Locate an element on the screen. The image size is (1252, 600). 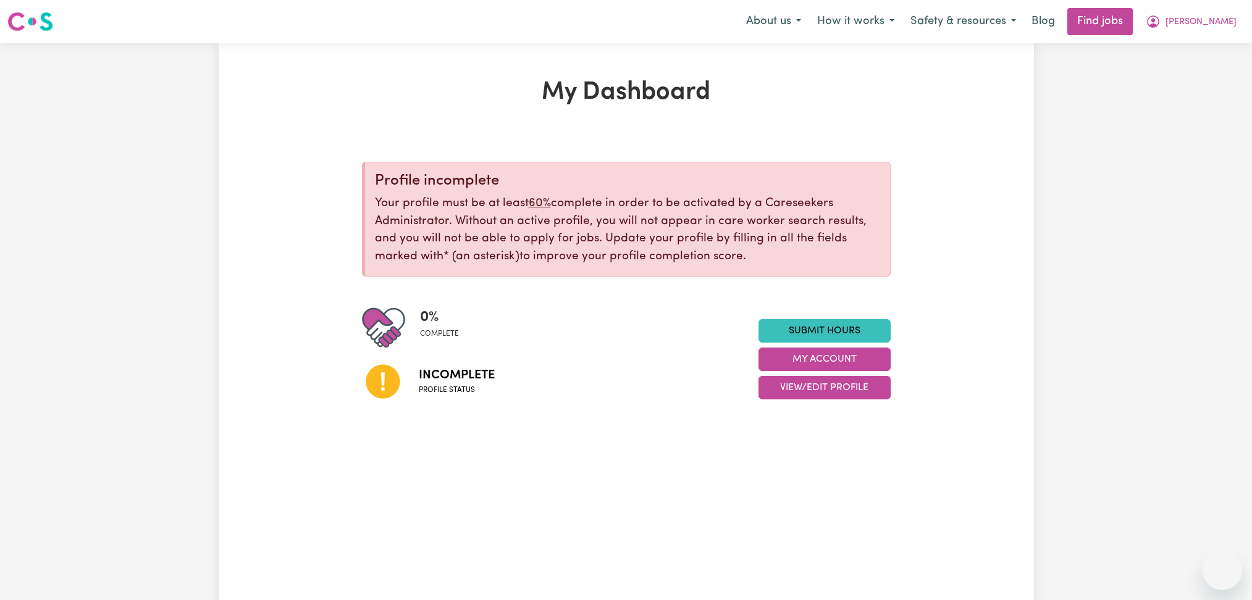
p: Your profile must be at least complete in order to be activated by a Careseekers Administrator. W... is located at coordinates (628, 230).